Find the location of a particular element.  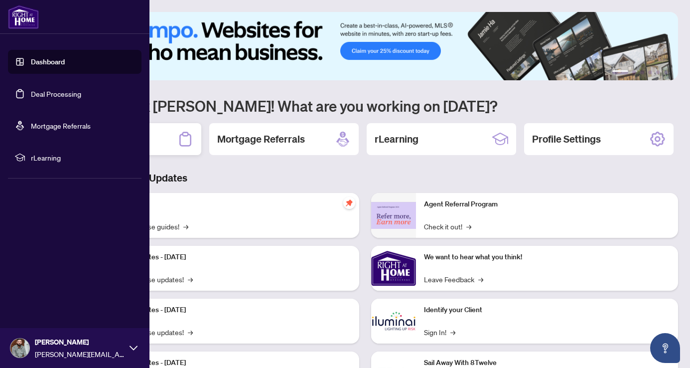

img: Profile Icon is located at coordinates (20, 348).